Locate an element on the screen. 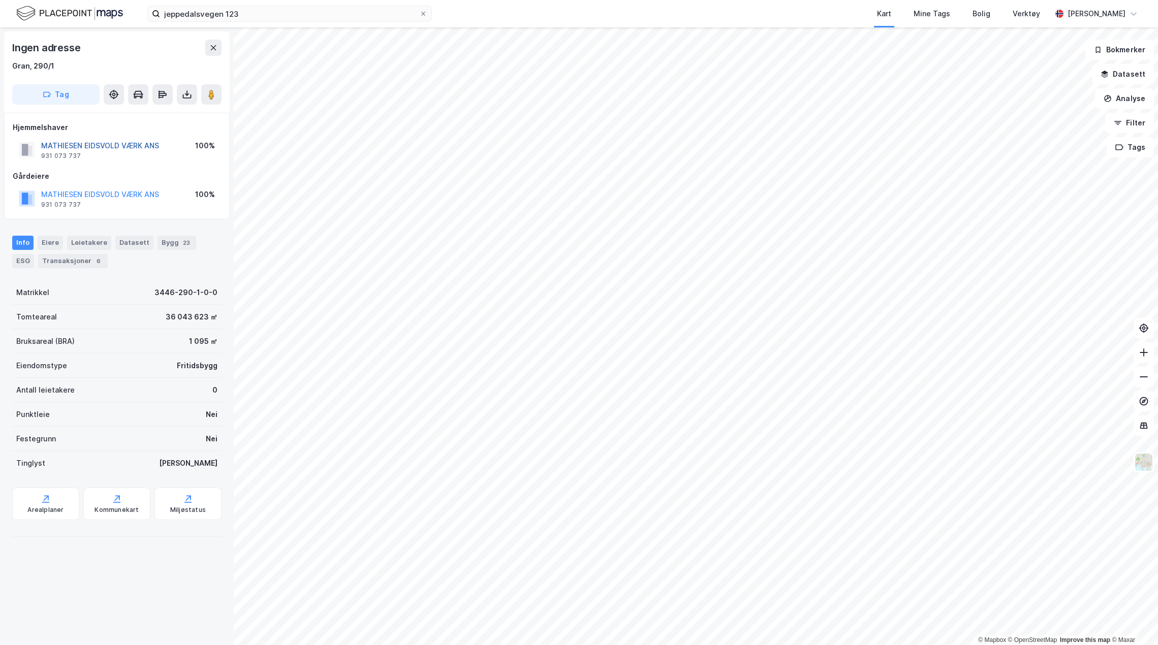 Image resolution: width=1158 pixels, height=645 pixels. div: Leietakere is located at coordinates (89, 243).